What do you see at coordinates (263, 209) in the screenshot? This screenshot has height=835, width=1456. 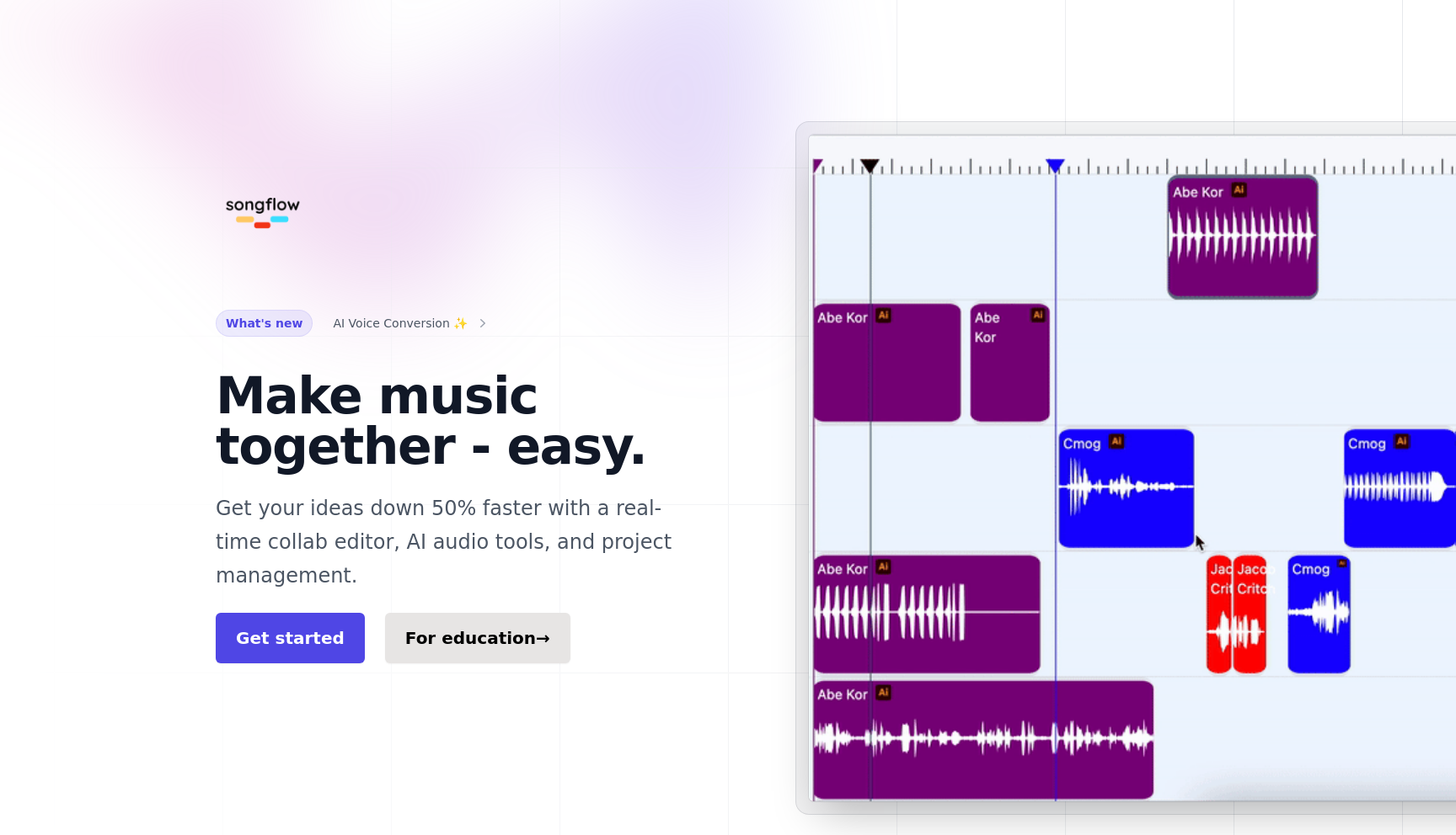 I see `img: Songflow` at bounding box center [263, 209].